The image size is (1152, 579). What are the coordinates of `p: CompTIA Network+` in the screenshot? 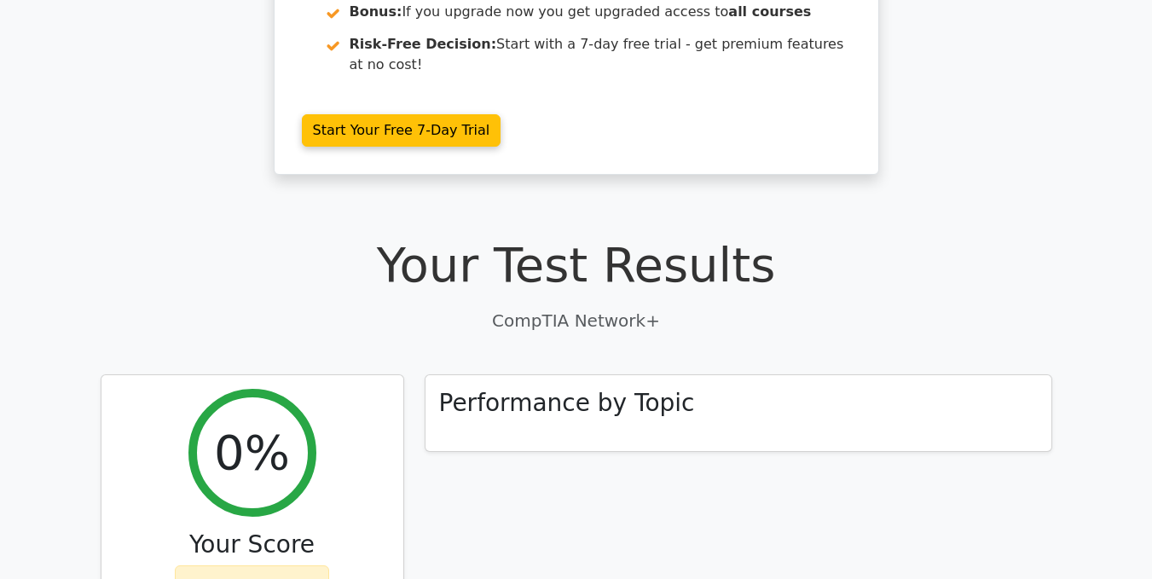 It's located at (576, 321).